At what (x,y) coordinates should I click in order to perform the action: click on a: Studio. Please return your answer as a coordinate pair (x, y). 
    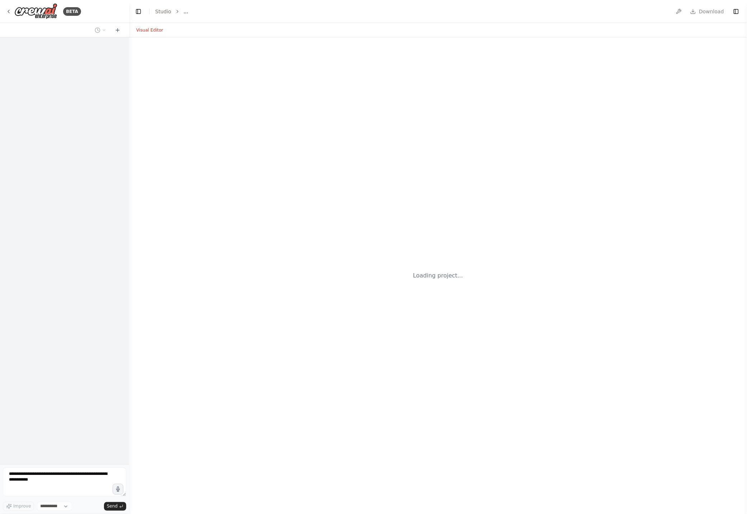
    Looking at the image, I should click on (163, 11).